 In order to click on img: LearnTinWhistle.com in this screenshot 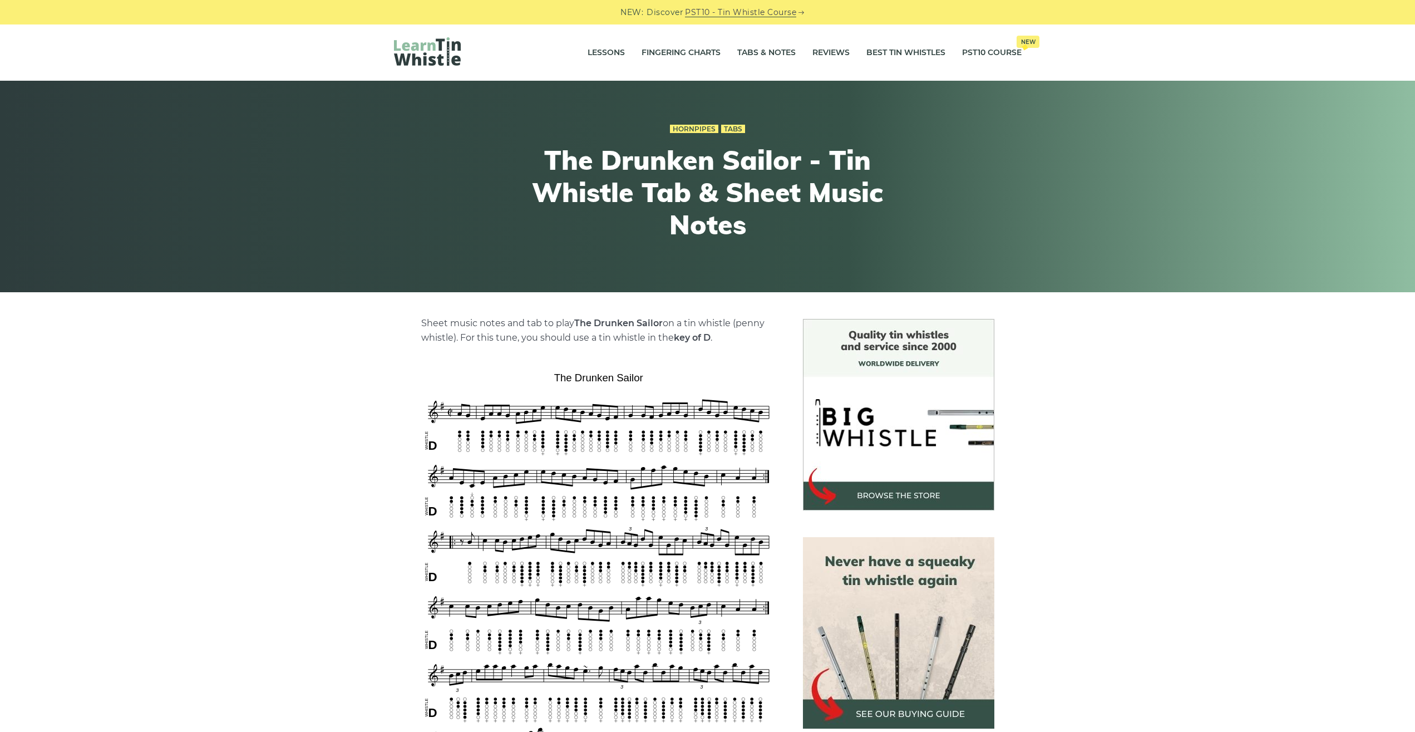, I will do `click(427, 51)`.